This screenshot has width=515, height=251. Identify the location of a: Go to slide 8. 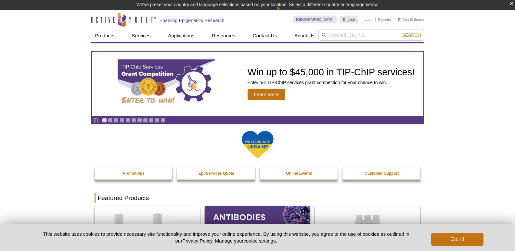
(145, 120).